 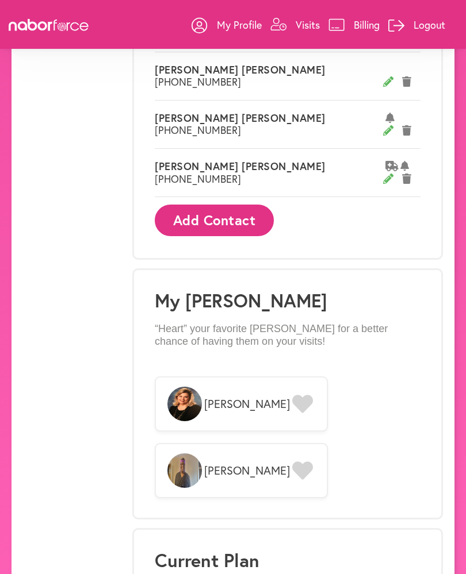 What do you see at coordinates (416, 25) in the screenshot?
I see `a: Logout` at bounding box center [416, 25].